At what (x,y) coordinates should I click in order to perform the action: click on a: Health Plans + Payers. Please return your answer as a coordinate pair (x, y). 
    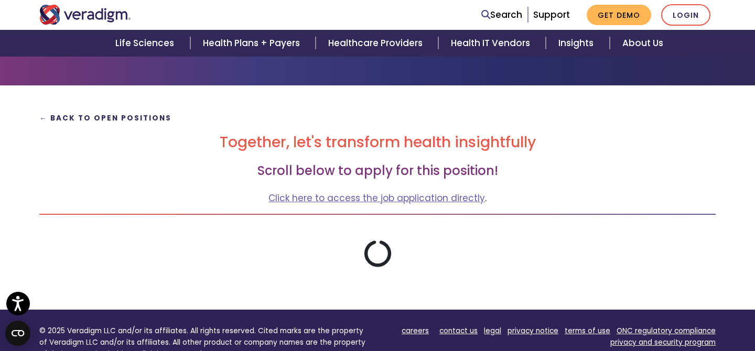
    Looking at the image, I should click on (253, 43).